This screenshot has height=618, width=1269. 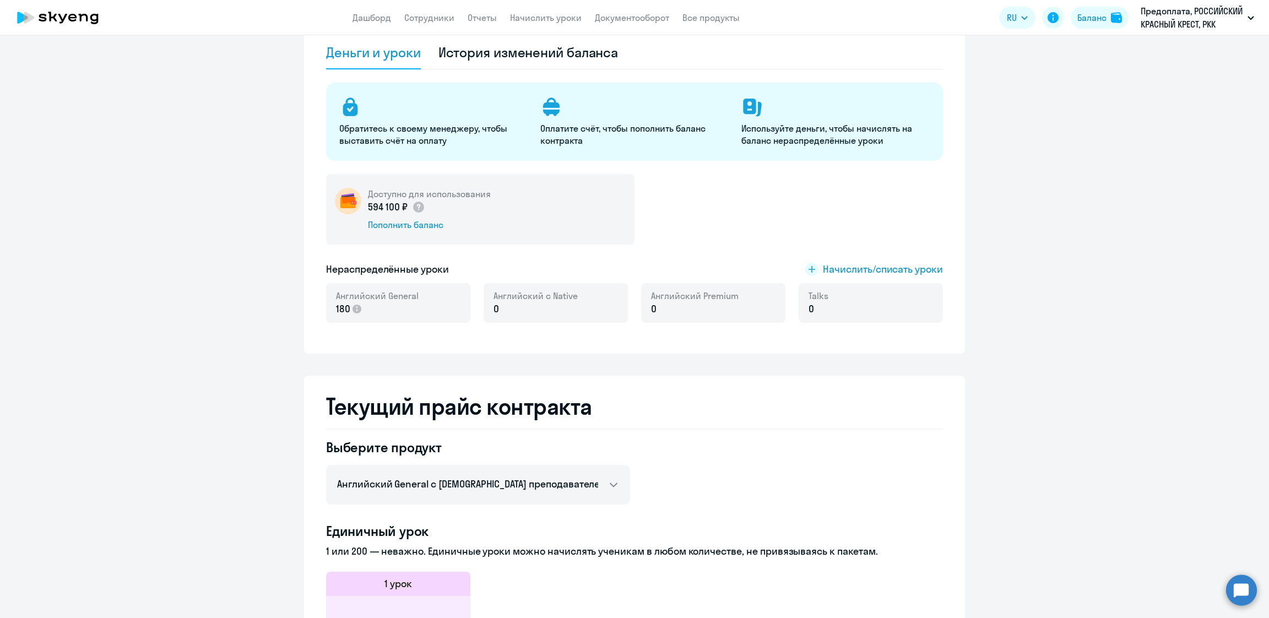 I want to click on h5: Нераспределённые уроки, so click(x=387, y=269).